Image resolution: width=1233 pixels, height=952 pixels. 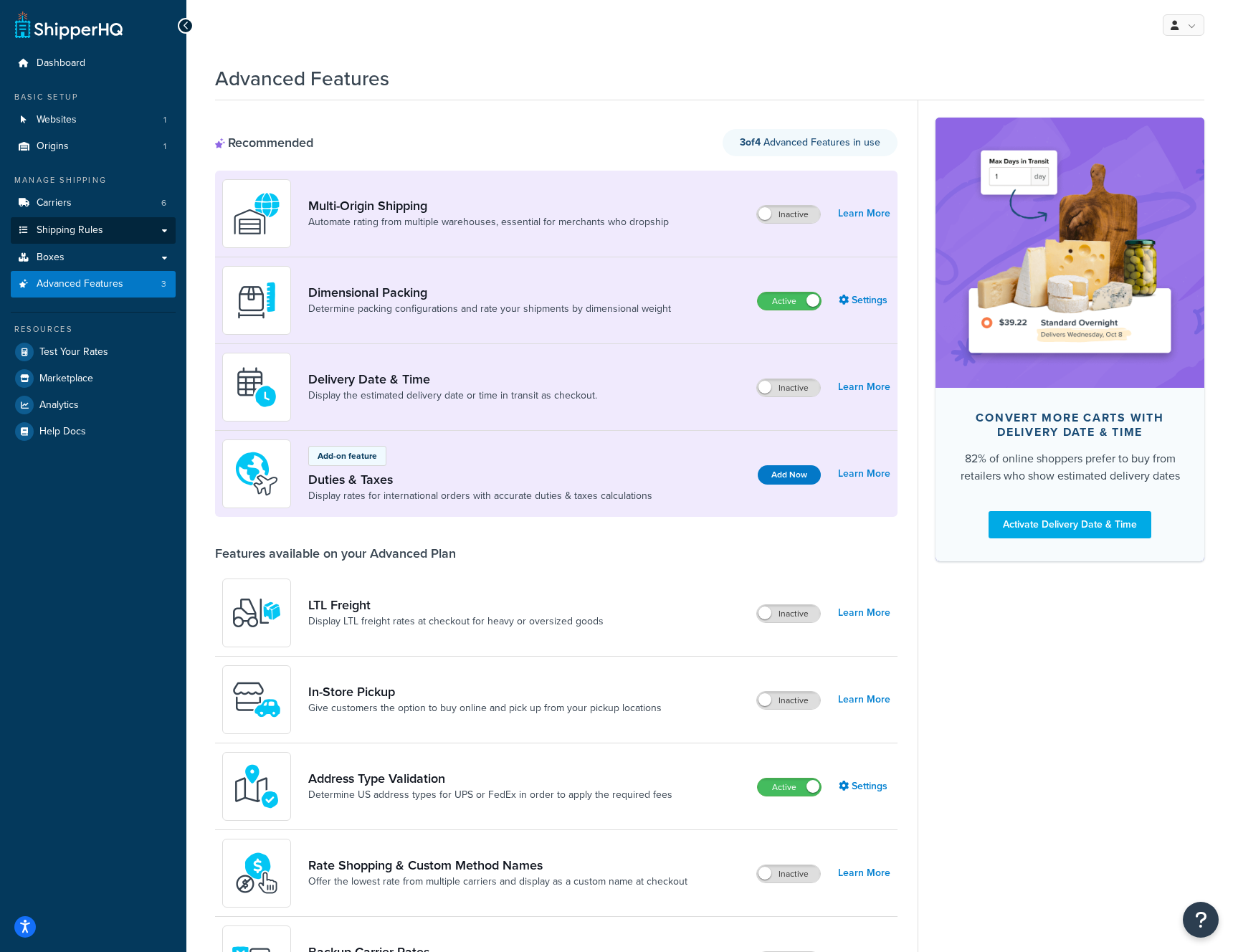 I want to click on a: Give customers the option to buy online and pick up from your pickup locations, so click(x=485, y=708).